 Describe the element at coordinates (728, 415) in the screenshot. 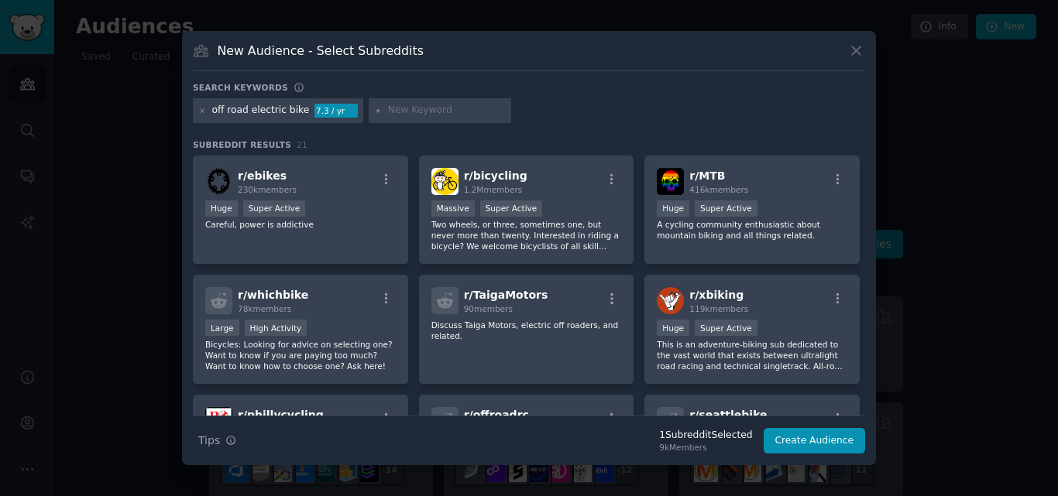

I see `span: r/ seattlebike` at that location.